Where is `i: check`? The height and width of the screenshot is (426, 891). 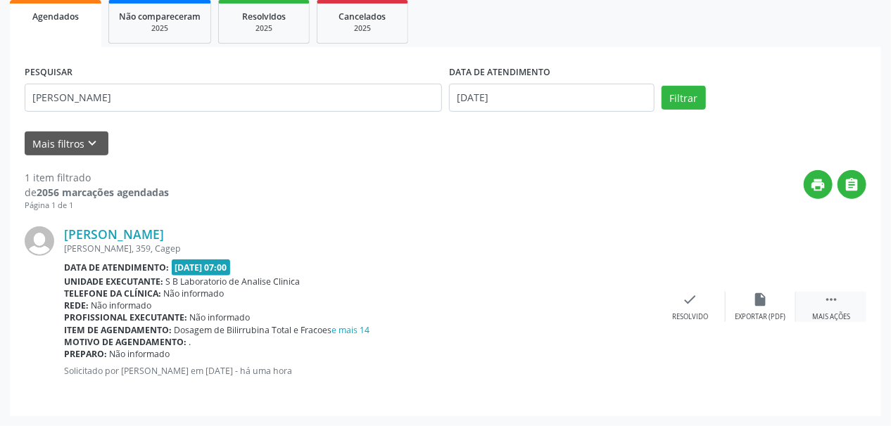 i: check is located at coordinates (690, 300).